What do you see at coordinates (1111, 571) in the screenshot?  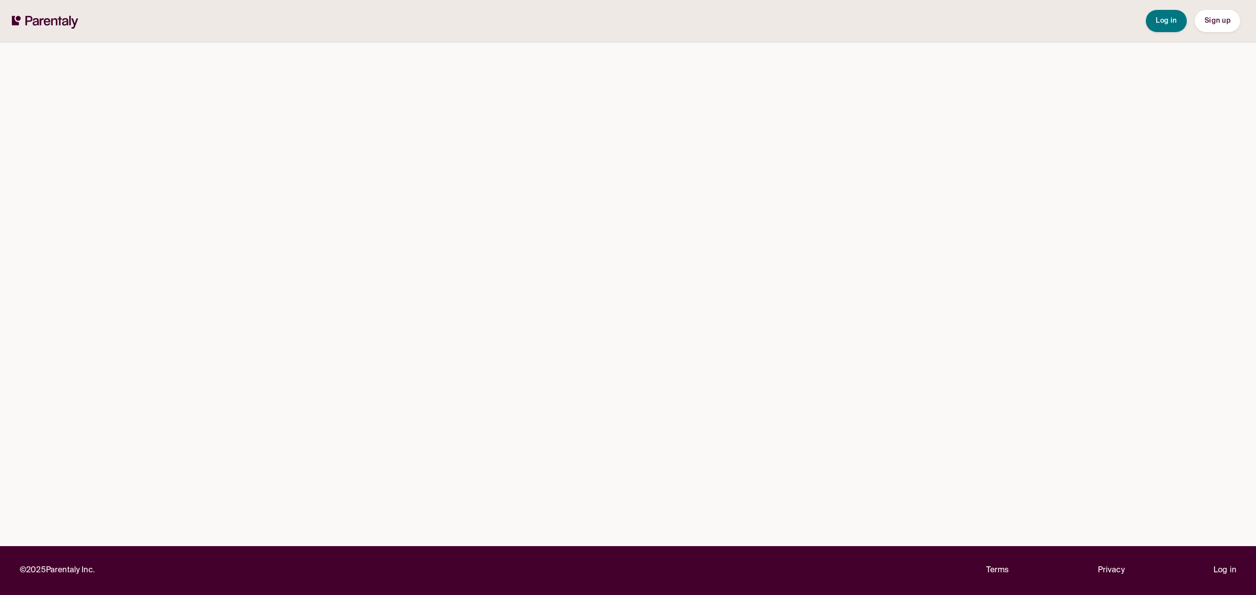 I see `p: Privacy` at bounding box center [1111, 571].